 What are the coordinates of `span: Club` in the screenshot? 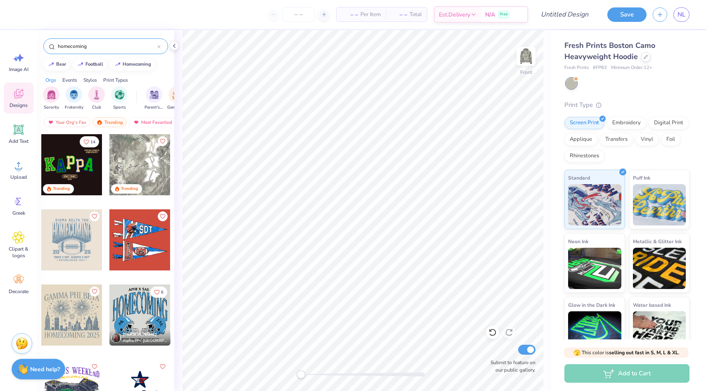 It's located at (97, 107).